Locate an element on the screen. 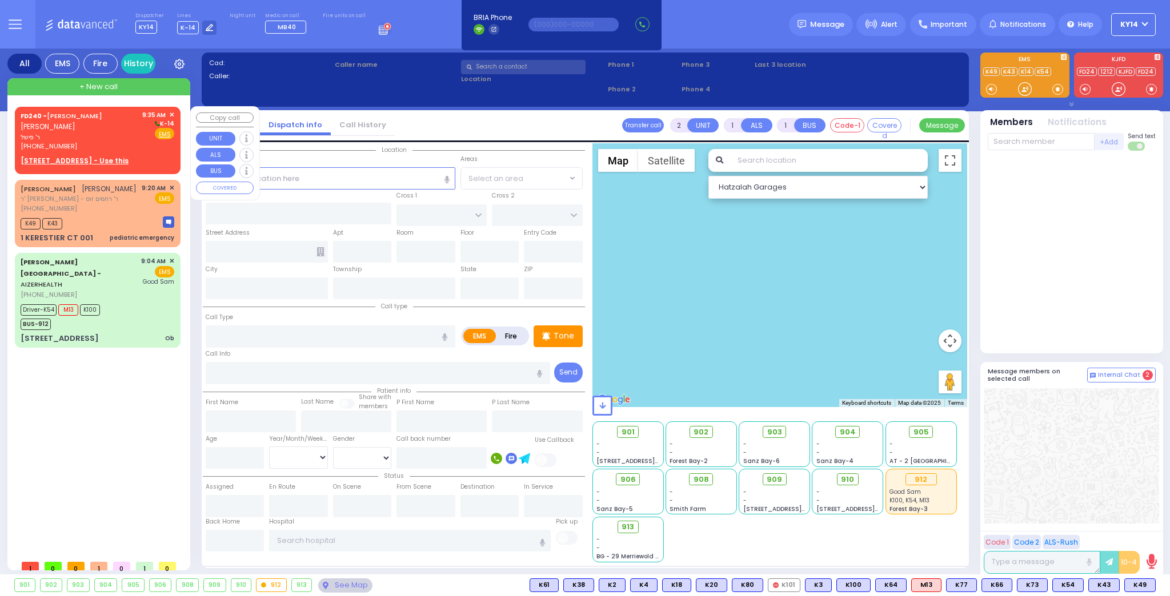 The height and width of the screenshot is (596, 1170). label: Use Callback is located at coordinates (554, 440).